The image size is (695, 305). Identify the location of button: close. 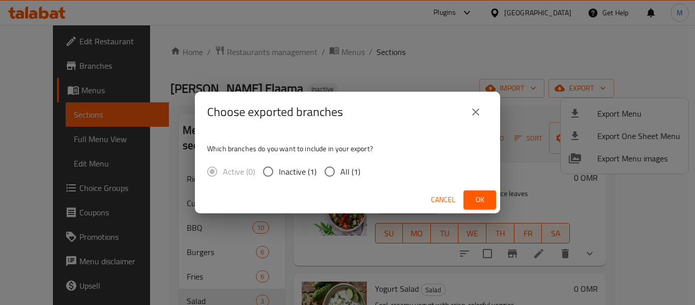
(476, 112).